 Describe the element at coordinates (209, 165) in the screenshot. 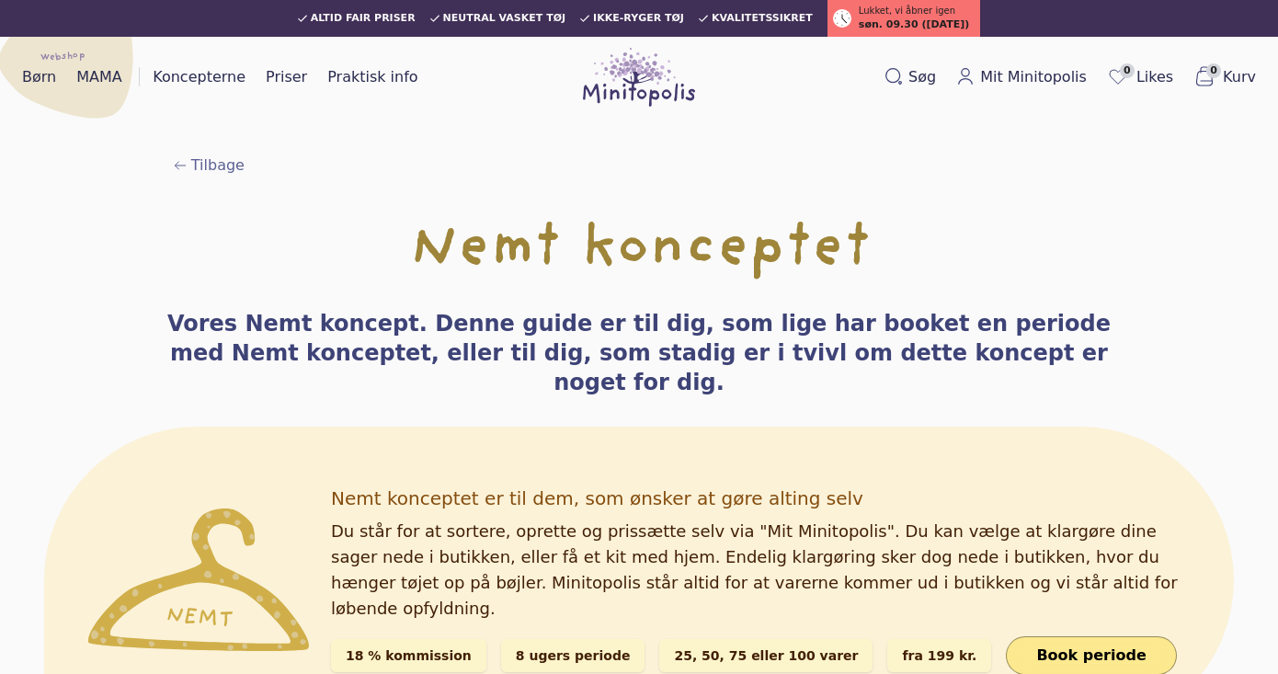

I see `a: Tilbage` at that location.